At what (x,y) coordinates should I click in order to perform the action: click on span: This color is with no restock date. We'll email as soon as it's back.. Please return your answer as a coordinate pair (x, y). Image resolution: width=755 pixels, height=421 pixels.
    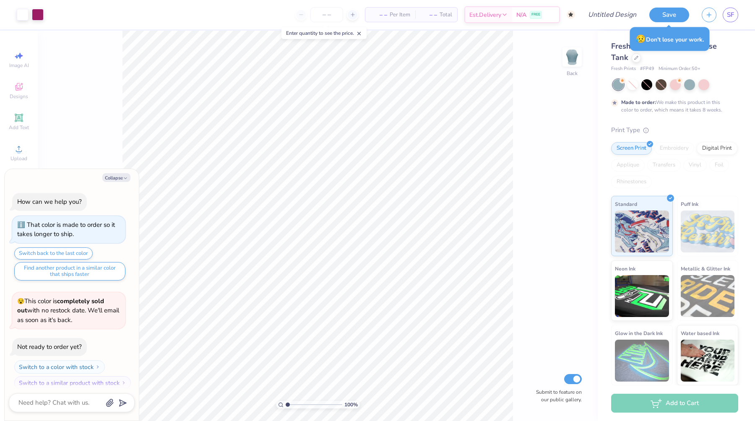
    Looking at the image, I should click on (68, 311).